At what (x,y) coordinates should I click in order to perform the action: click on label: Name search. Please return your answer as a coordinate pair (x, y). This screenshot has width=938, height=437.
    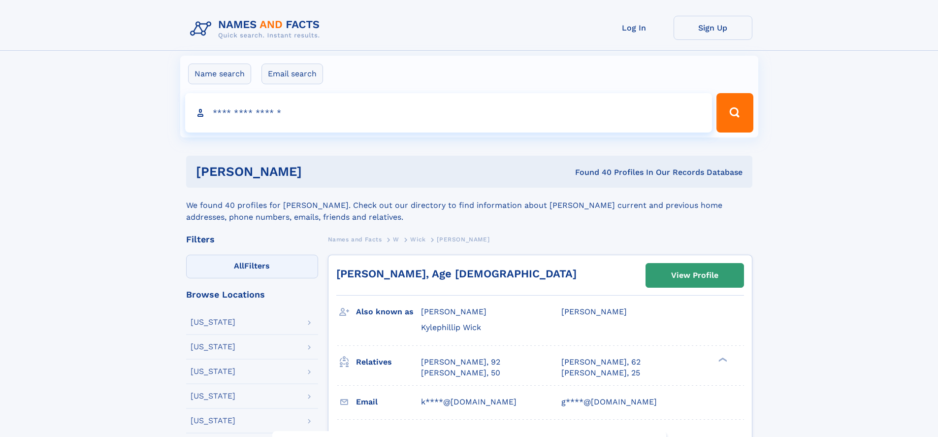
    Looking at the image, I should click on (220, 74).